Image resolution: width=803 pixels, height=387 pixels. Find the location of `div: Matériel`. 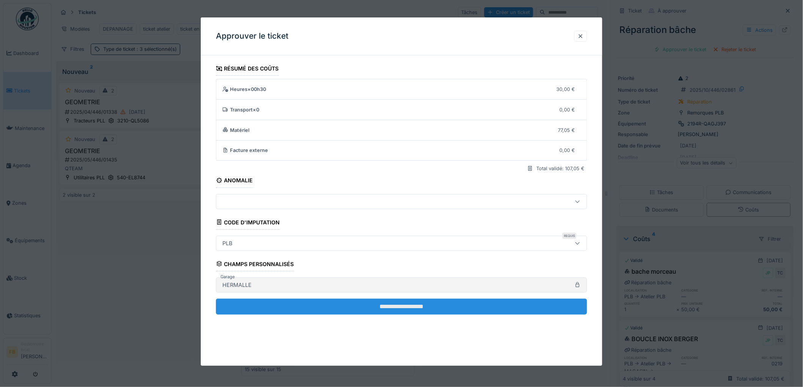

div: Matériel is located at coordinates (387, 130).